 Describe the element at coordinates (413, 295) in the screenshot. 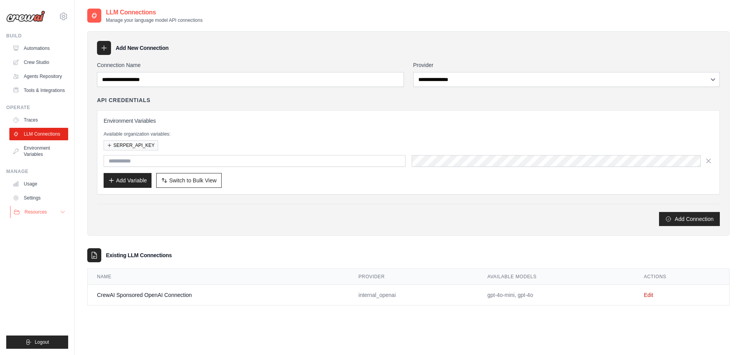

I see `td: internal_openai` at that location.